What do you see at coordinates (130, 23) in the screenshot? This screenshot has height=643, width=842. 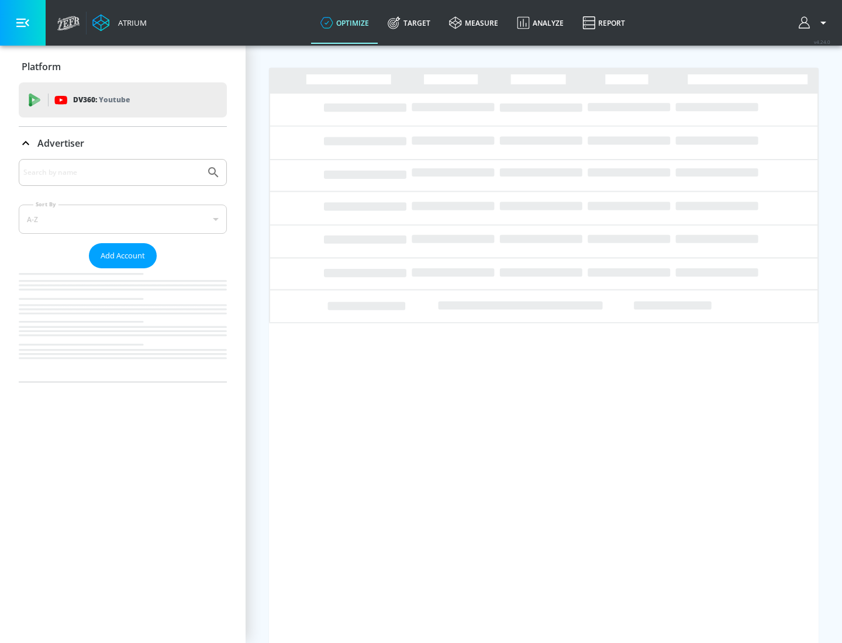 I see `div: Atrium` at bounding box center [130, 23].